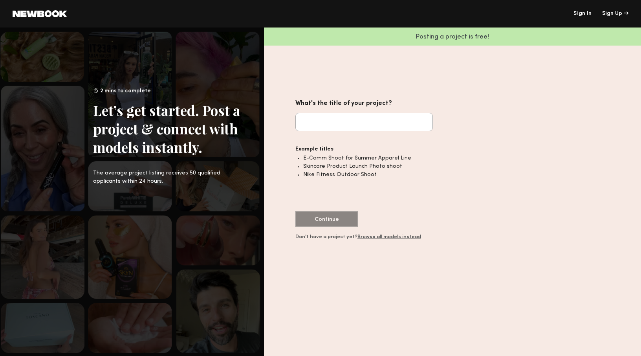 This screenshot has height=356, width=641. Describe the element at coordinates (167, 92) in the screenshot. I see `div: 2 mins to complete` at that location.